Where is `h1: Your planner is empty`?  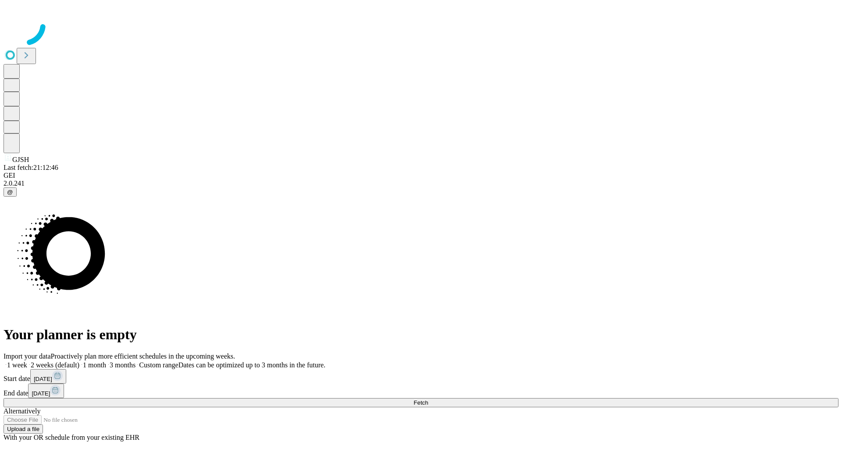
h1: Your planner is empty is located at coordinates (421, 334).